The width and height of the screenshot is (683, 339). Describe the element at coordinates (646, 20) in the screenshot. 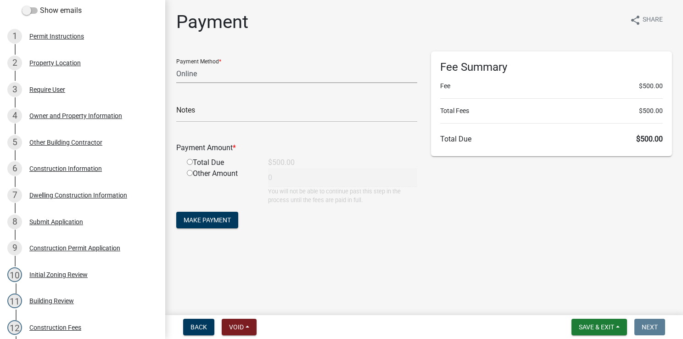

I see `button: shareShare` at that location.